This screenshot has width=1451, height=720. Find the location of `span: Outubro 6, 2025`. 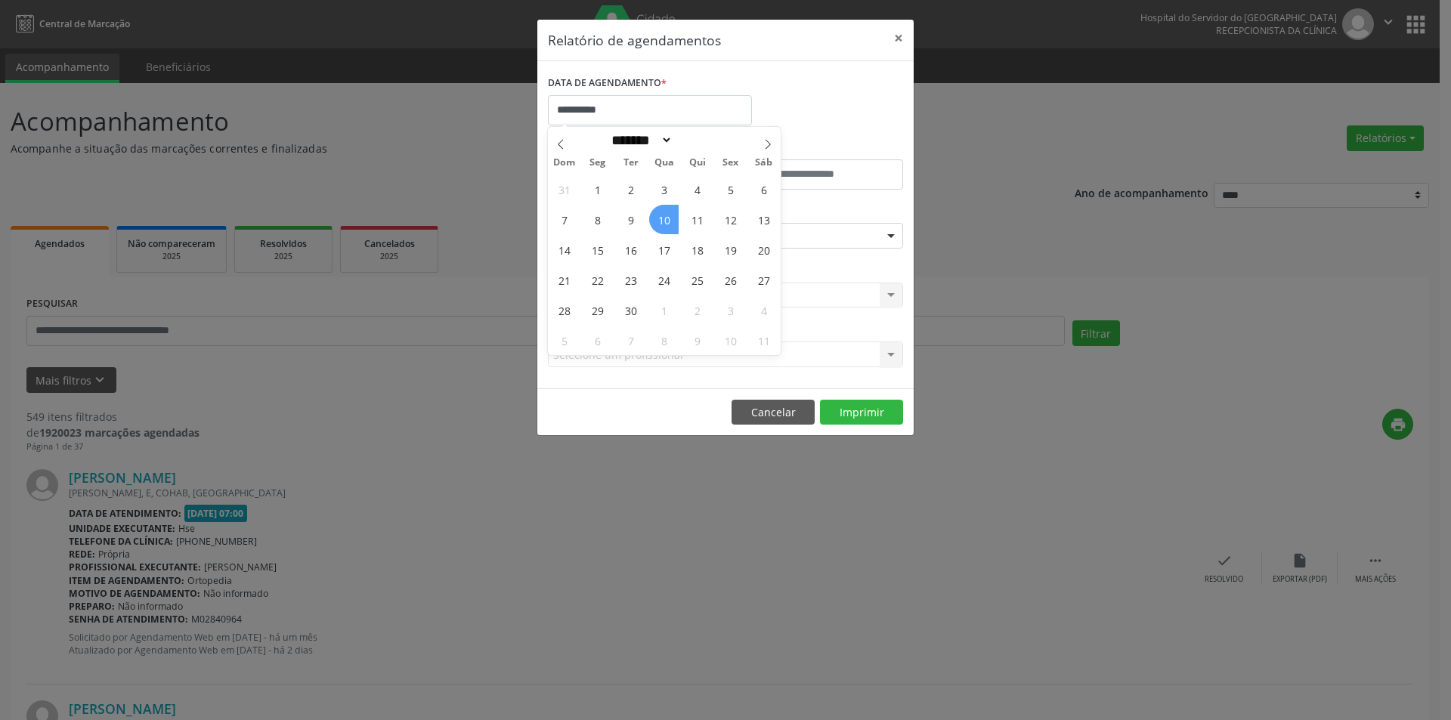

span: Outubro 6, 2025 is located at coordinates (597, 340).